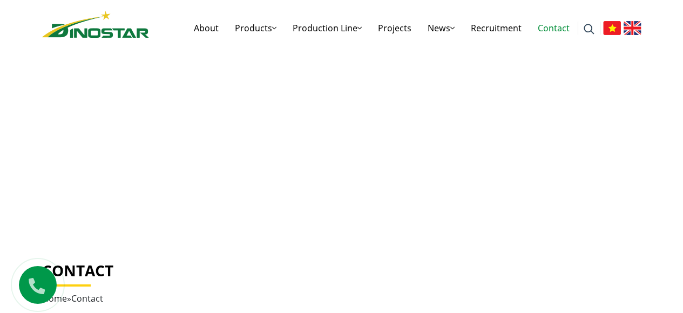 Image resolution: width=683 pixels, height=313 pixels. Describe the element at coordinates (441, 28) in the screenshot. I see `a: News` at that location.